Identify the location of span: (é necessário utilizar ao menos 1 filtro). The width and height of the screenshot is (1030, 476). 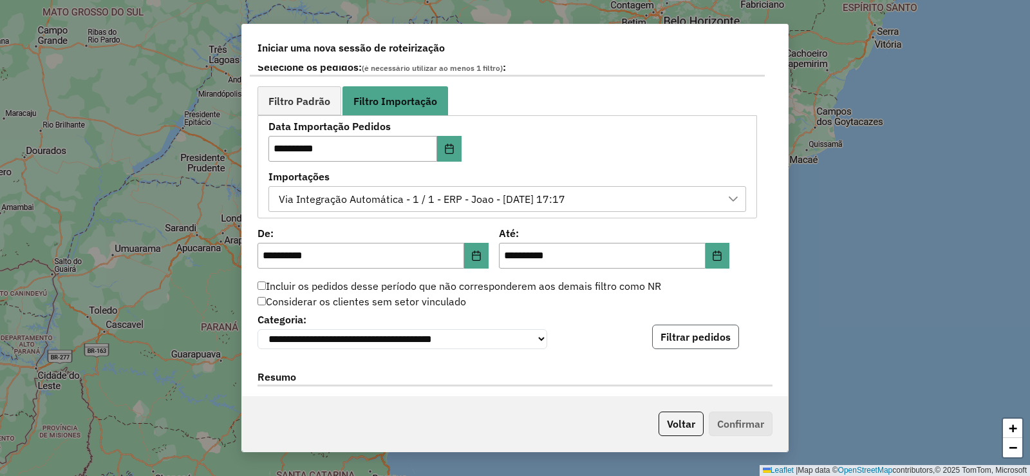
(432, 68).